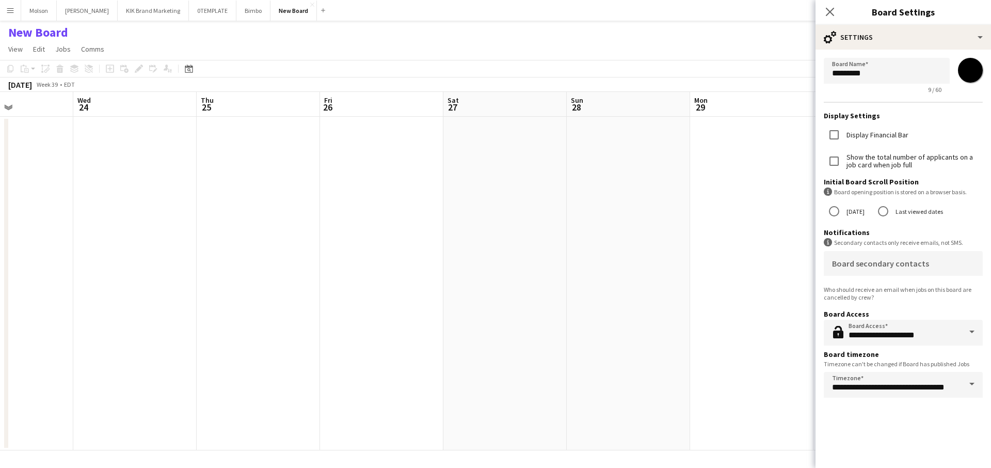 The height and width of the screenshot is (468, 991). I want to click on span: 27, so click(452, 107).